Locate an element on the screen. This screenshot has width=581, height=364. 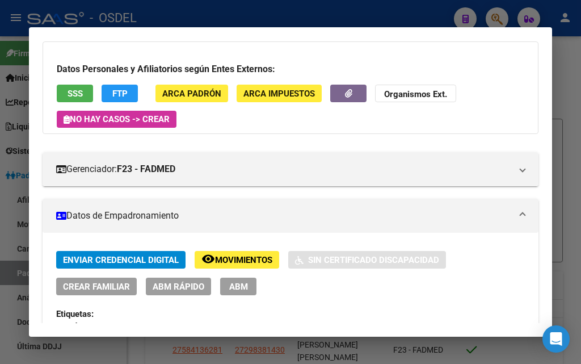
button: ABM is located at coordinates (239, 286).